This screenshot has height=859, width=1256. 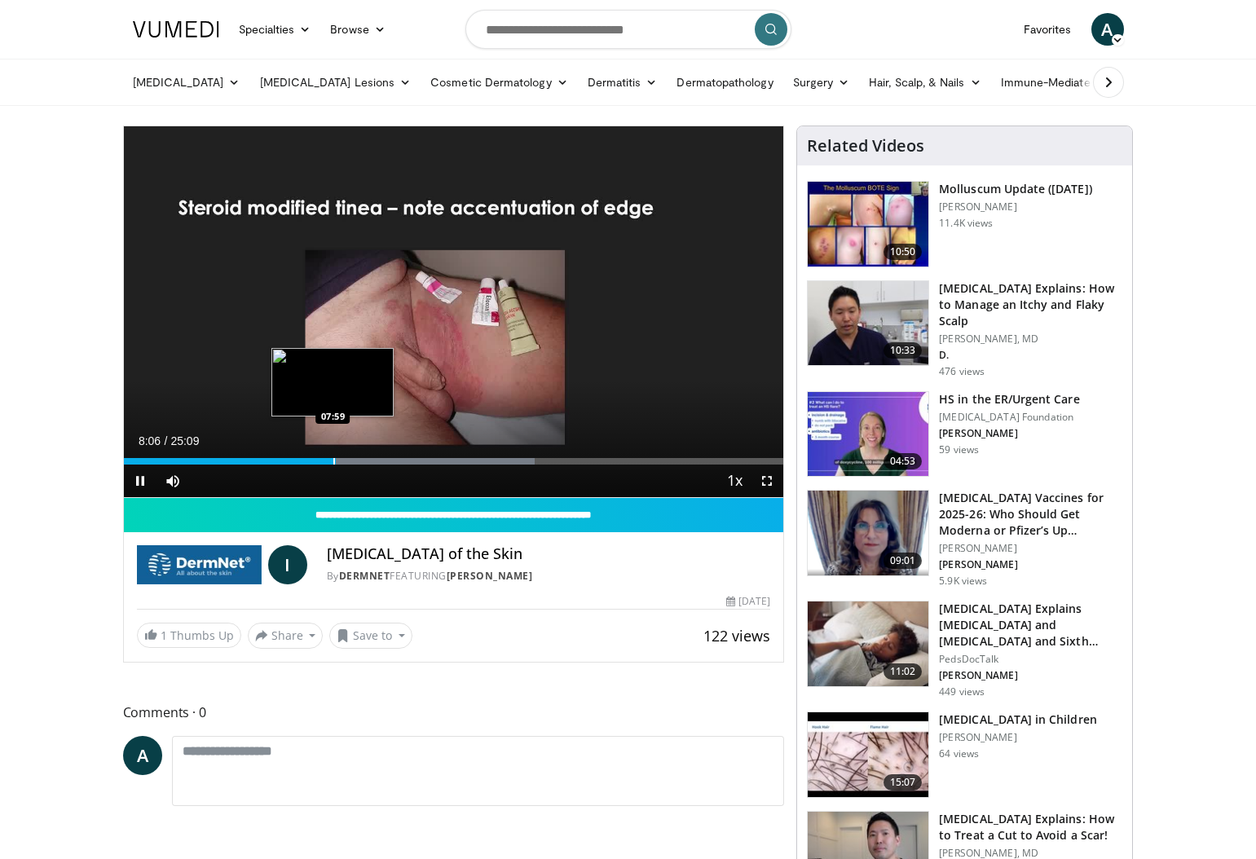 What do you see at coordinates (628, 29) in the screenshot?
I see `input: Search topics, interventions` at bounding box center [628, 29].